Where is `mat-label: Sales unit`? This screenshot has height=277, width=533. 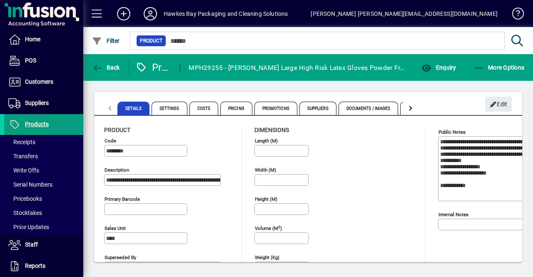 mat-label: Sales unit is located at coordinates (115, 228).